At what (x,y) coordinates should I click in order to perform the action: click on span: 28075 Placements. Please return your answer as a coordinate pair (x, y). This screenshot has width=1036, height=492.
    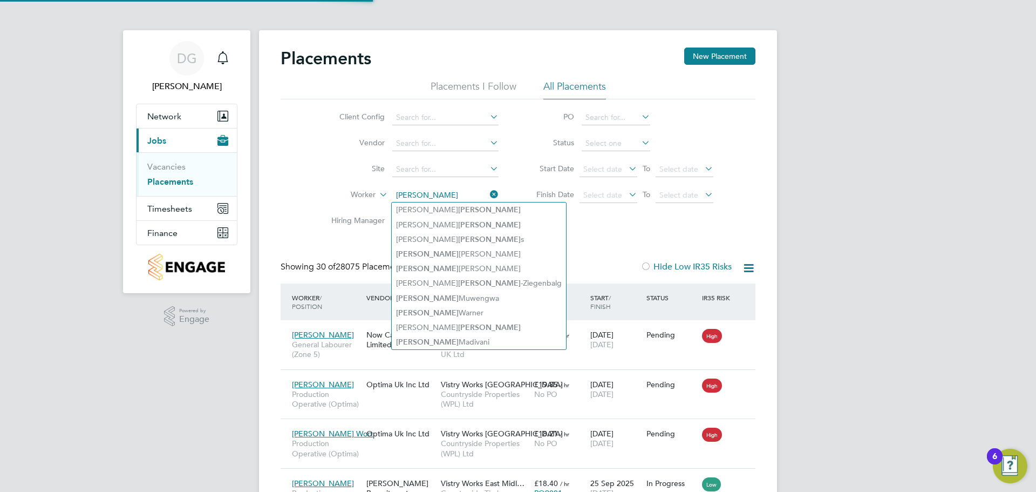
    Looking at the image, I should click on (361, 267).